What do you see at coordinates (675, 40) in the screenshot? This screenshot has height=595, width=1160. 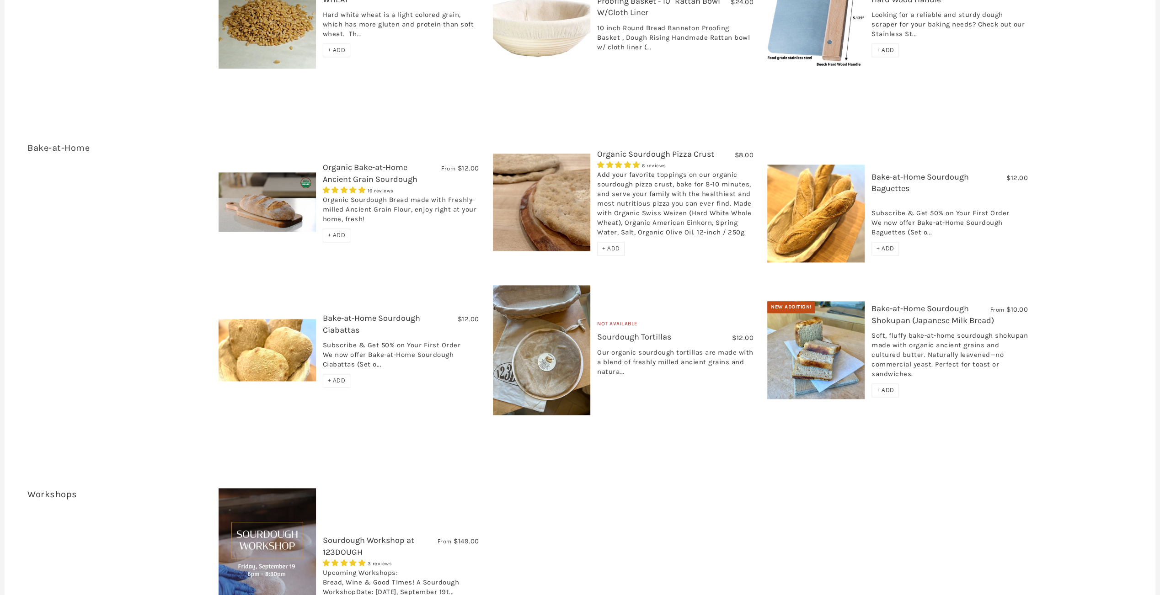 I see `div: 10 inch Round Bread Banneton Proofing Basket , Dough Rising Handmade Rattan bowl w/ cloth liner (...` at bounding box center [675, 40].